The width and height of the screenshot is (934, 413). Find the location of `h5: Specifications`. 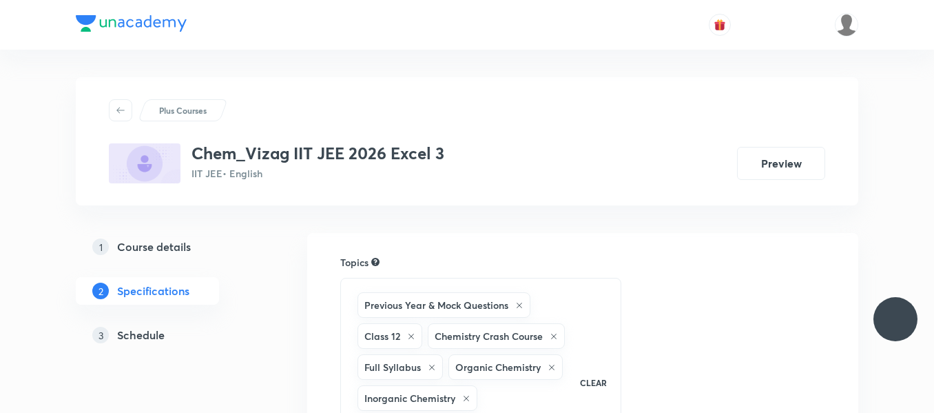

h5: Specifications is located at coordinates (153, 291).